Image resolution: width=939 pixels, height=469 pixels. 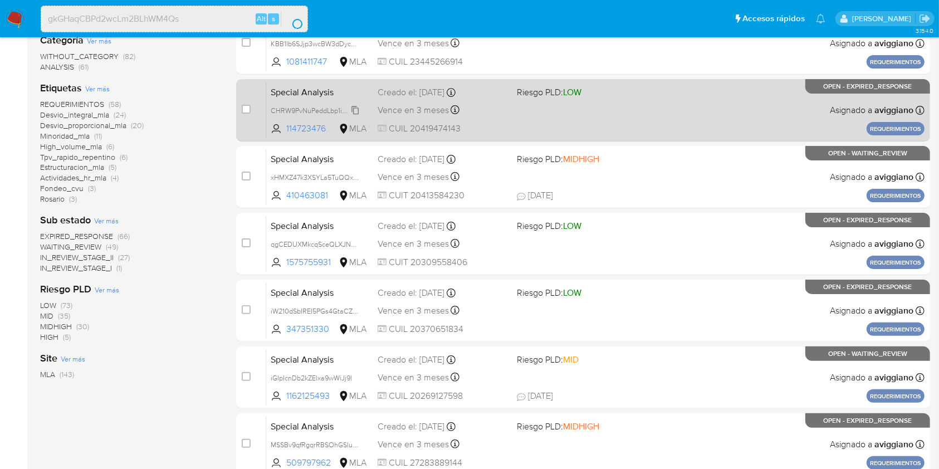 I want to click on span: s, so click(x=273, y=18).